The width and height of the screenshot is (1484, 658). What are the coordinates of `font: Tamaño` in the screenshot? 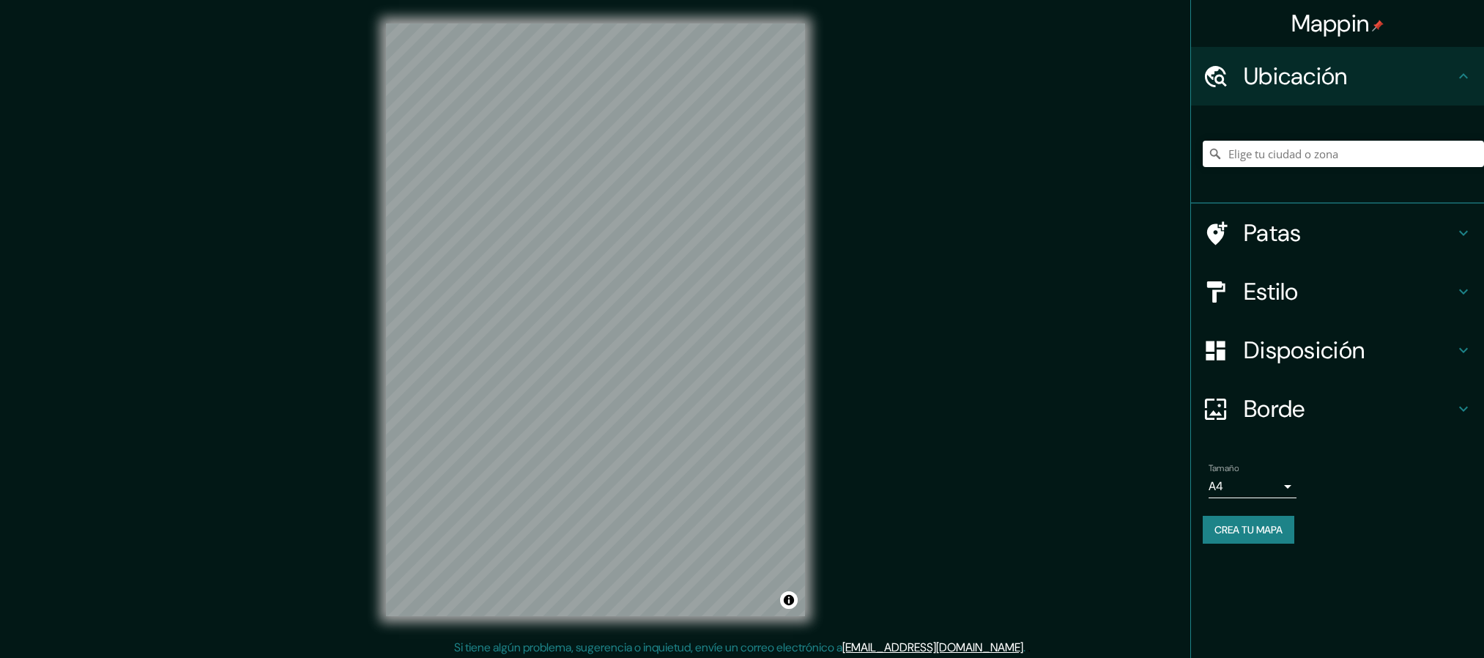 It's located at (1223, 468).